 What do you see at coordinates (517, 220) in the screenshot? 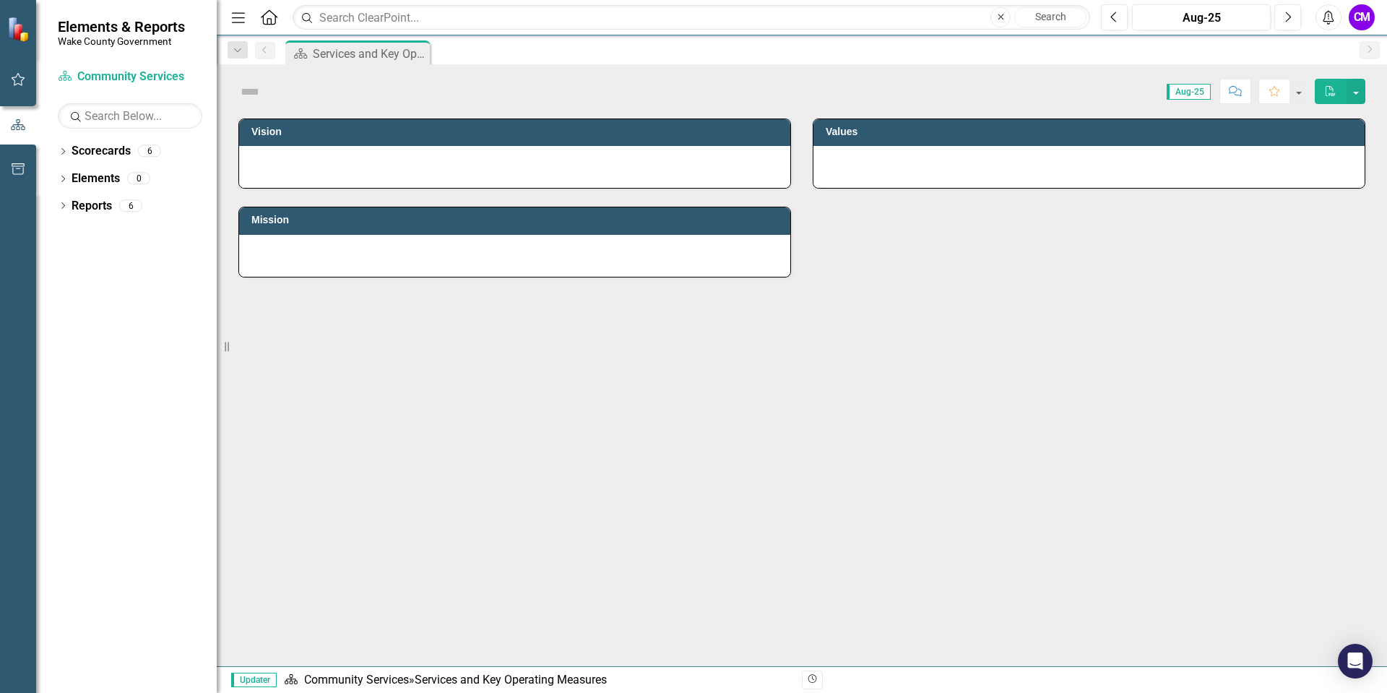
I see `h3: Mission` at bounding box center [517, 220].